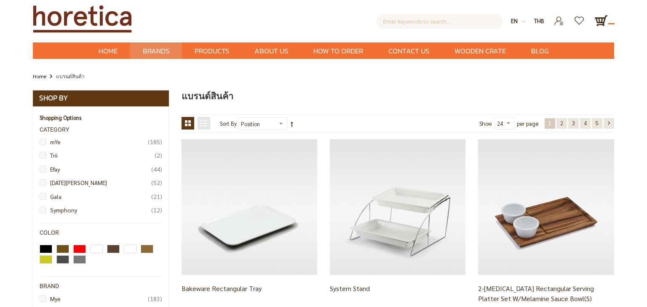 Image resolution: width=647 pixels, height=307 pixels. Describe the element at coordinates (585, 123) in the screenshot. I see `a: 4` at that location.